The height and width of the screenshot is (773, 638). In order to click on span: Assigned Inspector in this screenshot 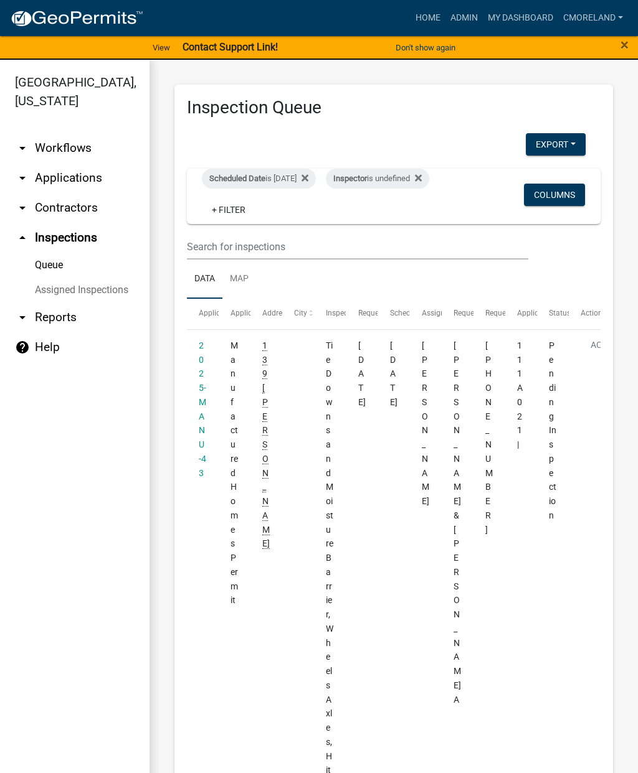, I will do `click(453, 313)`.